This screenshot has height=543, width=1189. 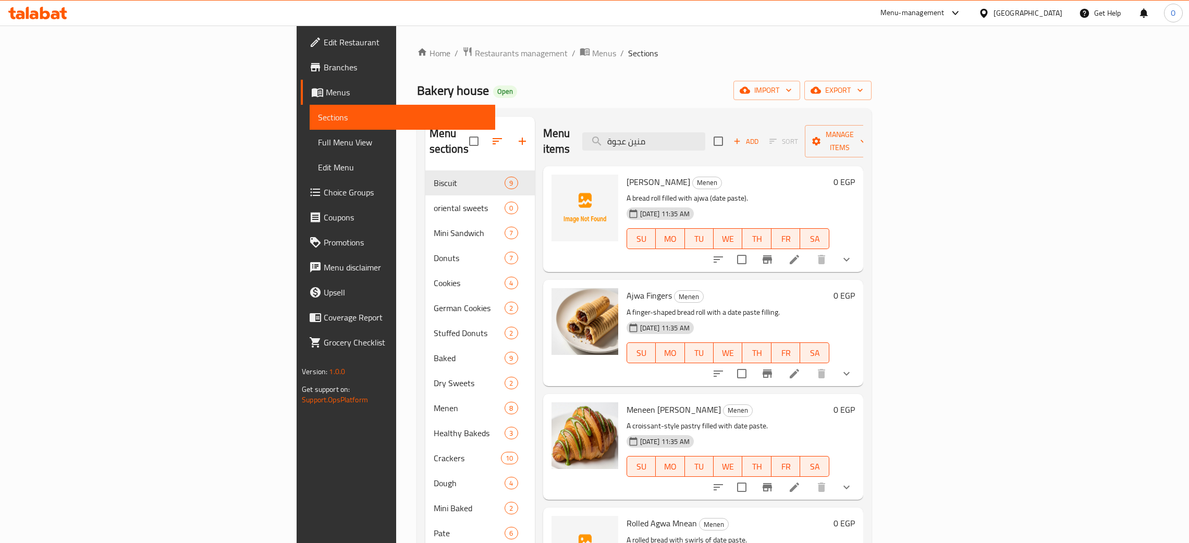 What do you see at coordinates (756, 353) in the screenshot?
I see `button: TH` at bounding box center [756, 353].